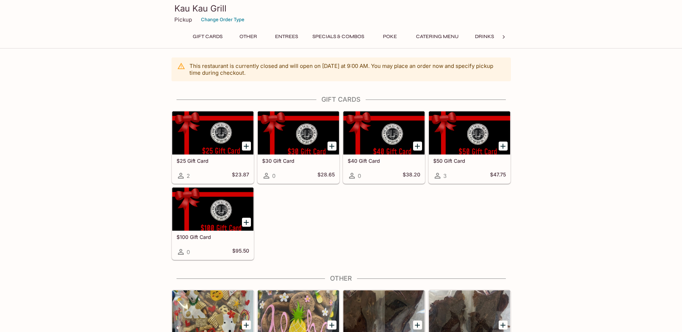  Describe the element at coordinates (246, 222) in the screenshot. I see `button: Add $100 Gift Card` at that location.